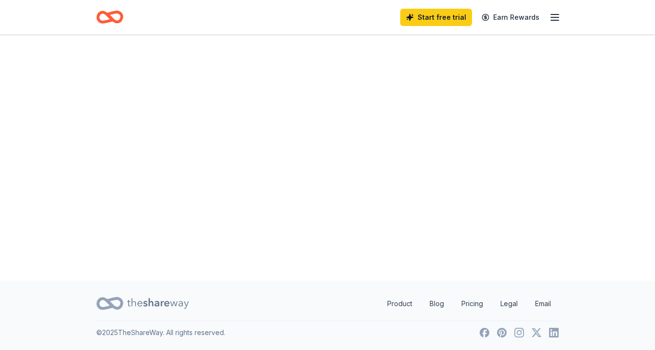  Describe the element at coordinates (543, 303) in the screenshot. I see `a: Email` at that location.